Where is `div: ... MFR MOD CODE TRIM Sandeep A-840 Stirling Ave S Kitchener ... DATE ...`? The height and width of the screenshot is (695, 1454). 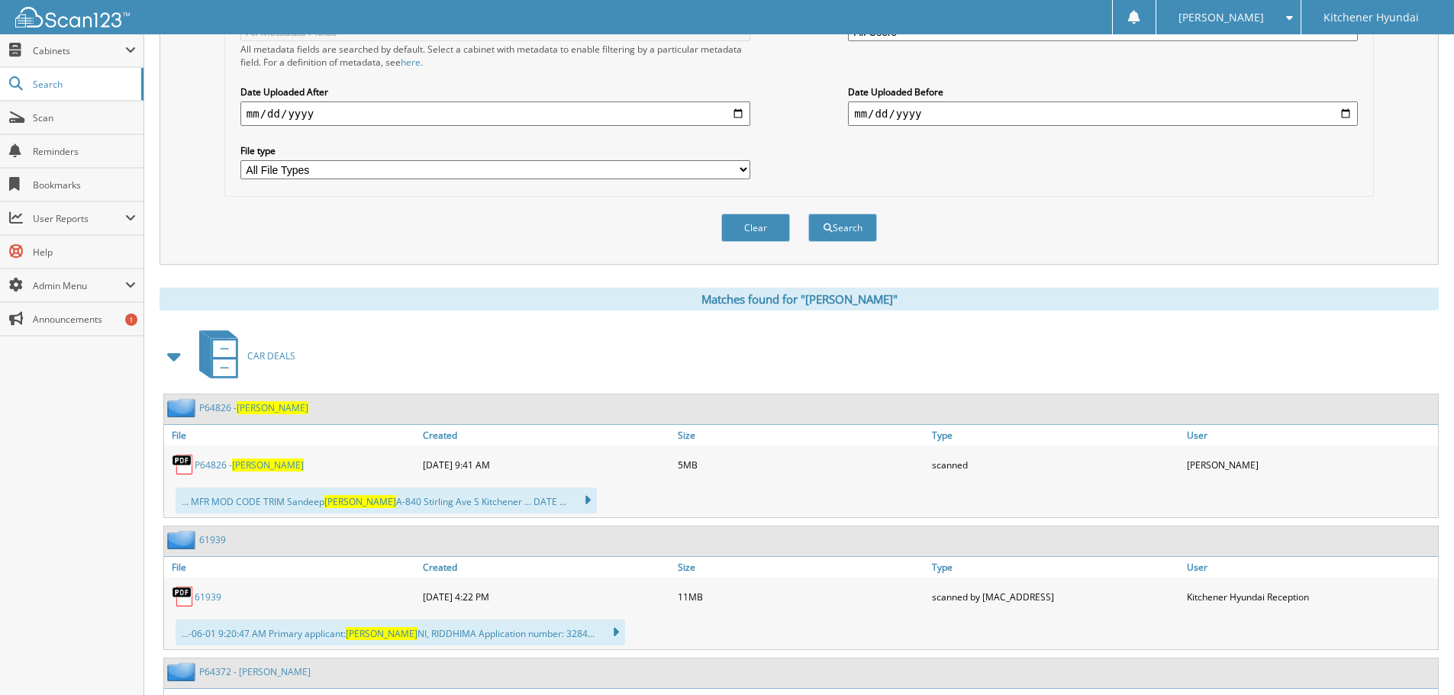
div: ... MFR MOD CODE TRIM Sandeep A-840 Stirling Ave S Kitchener ... DATE ... is located at coordinates (386, 501).